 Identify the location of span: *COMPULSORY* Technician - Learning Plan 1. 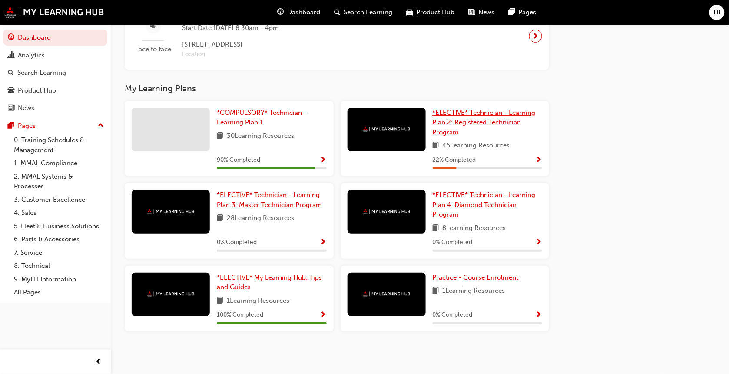
(262, 117).